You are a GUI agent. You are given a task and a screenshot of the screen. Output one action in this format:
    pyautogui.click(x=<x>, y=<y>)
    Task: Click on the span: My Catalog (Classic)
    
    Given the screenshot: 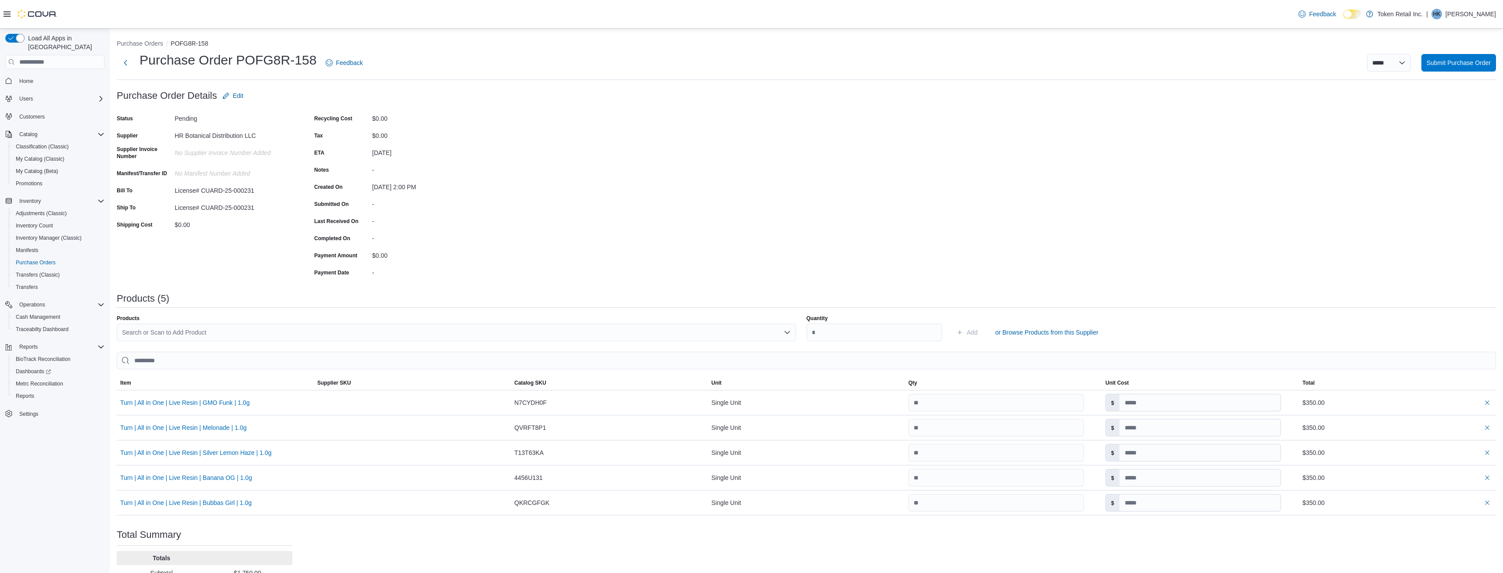 What is the action you would take?
    pyautogui.click(x=58, y=159)
    